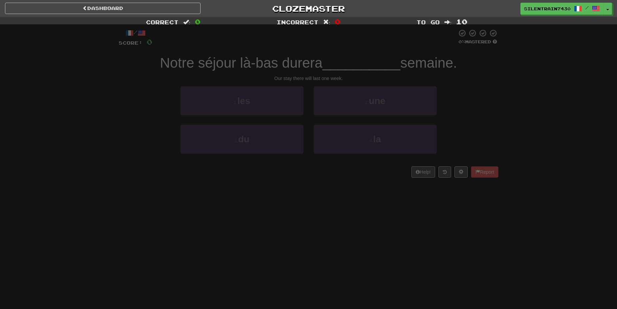 This screenshot has width=617, height=309. I want to click on span: SilentRain7430, so click(548, 9).